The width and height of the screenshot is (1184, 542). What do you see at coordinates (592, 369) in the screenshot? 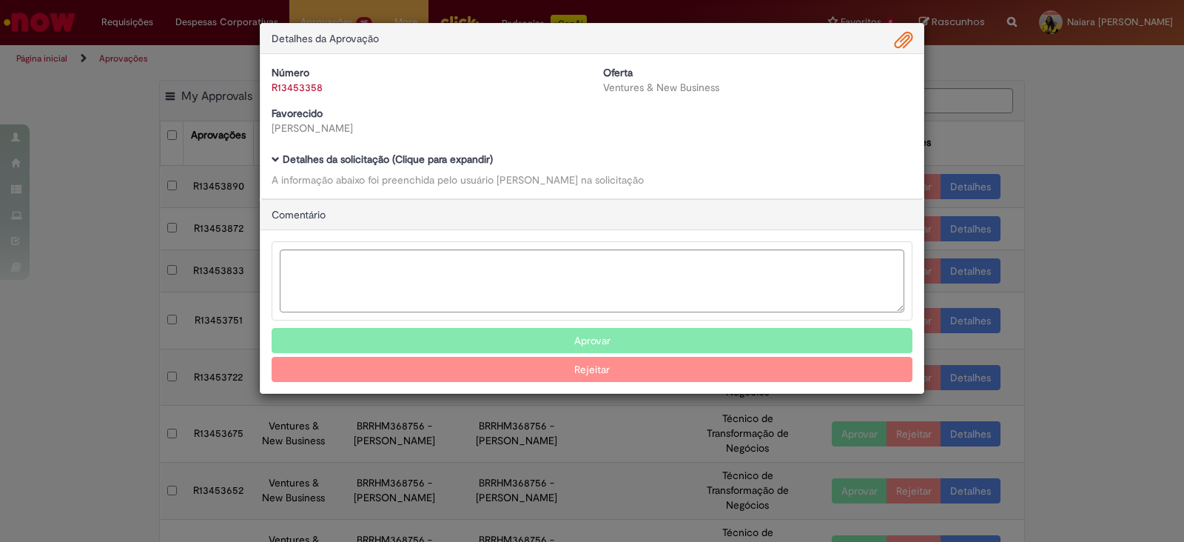
I see `button: Rejeitar` at bounding box center [592, 369].